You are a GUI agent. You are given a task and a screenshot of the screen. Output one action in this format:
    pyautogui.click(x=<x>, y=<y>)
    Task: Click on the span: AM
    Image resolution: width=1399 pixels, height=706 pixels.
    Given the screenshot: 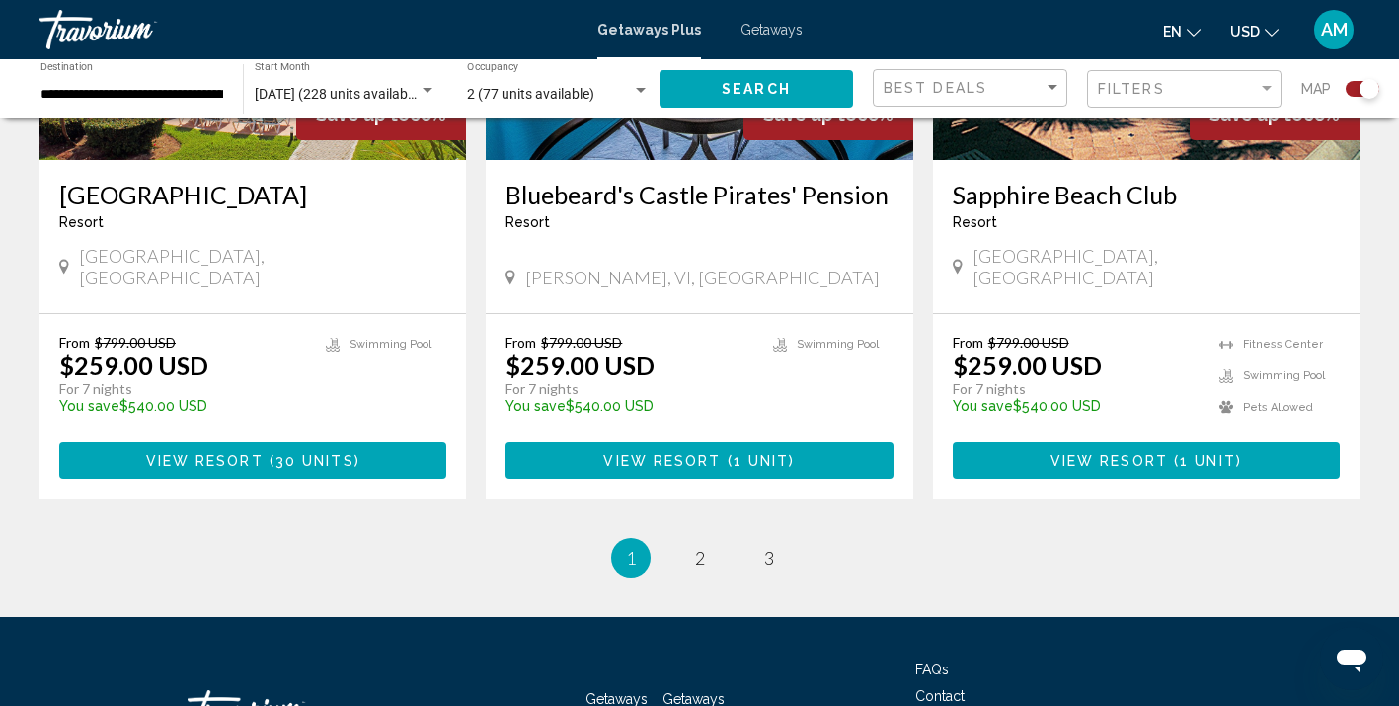 What is the action you would take?
    pyautogui.click(x=1333, y=30)
    